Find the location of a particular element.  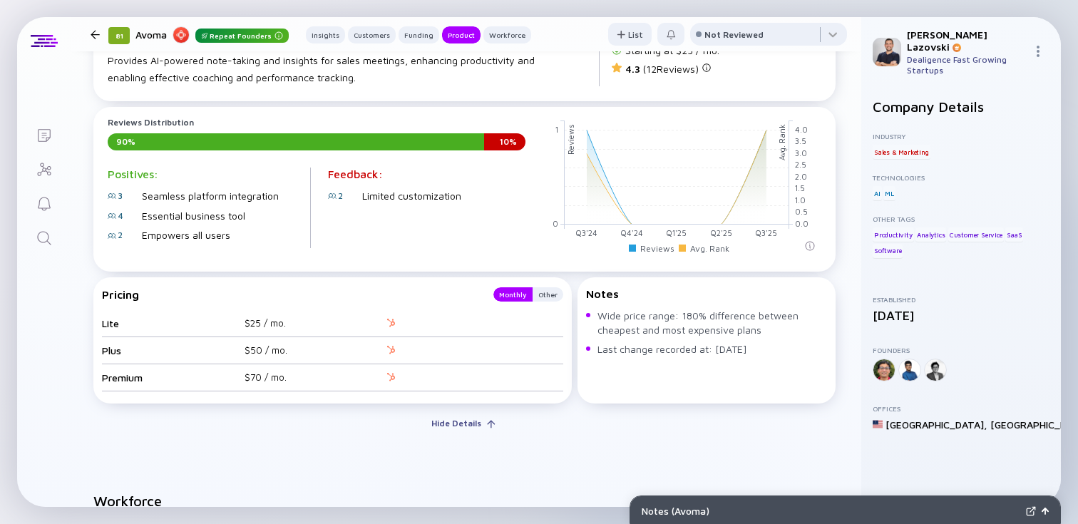

button: Product is located at coordinates (461, 35).